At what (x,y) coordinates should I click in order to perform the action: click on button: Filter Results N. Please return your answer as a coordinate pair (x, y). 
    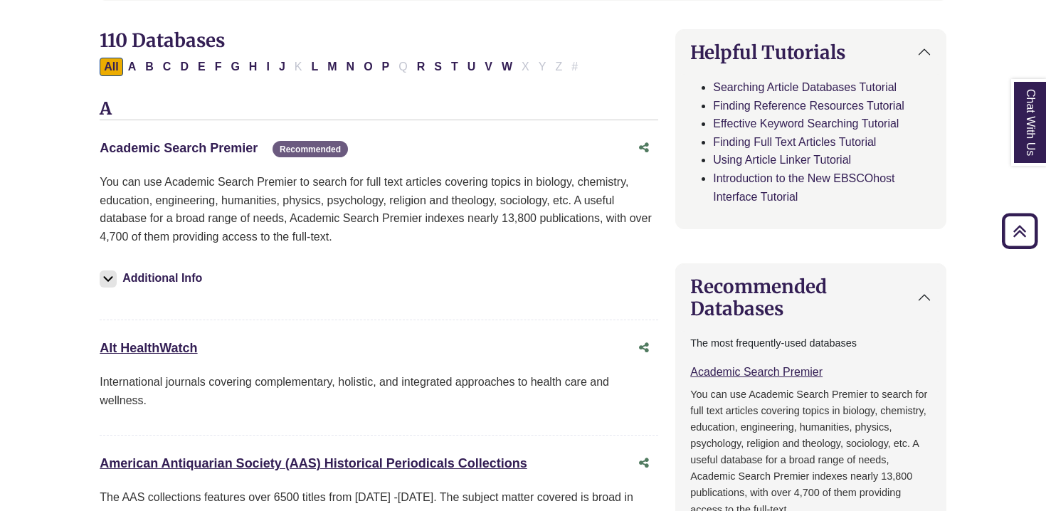
    Looking at the image, I should click on (351, 67).